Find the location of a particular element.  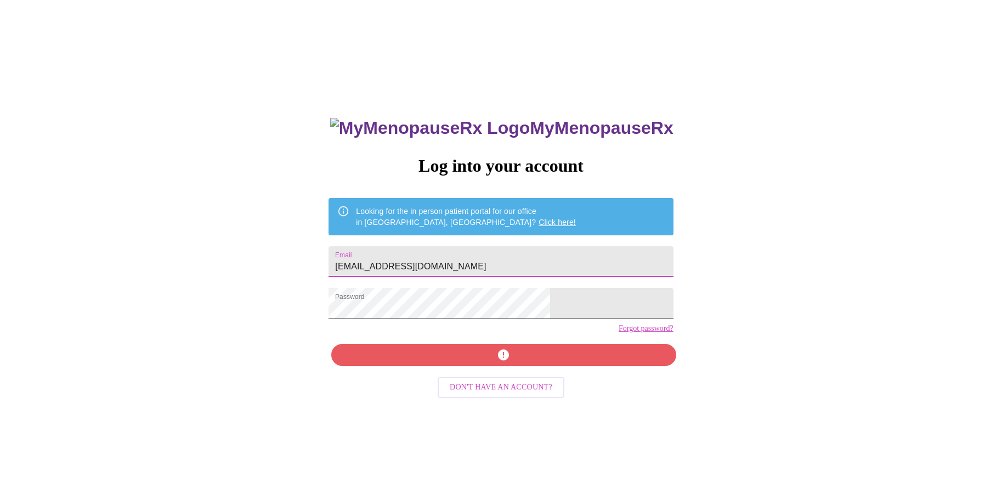

h3: Log into your account is located at coordinates (501, 166).